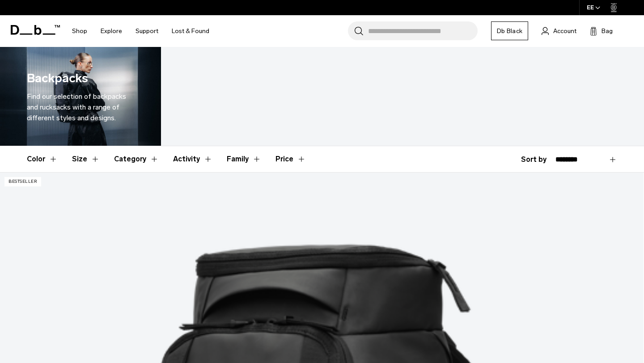 This screenshot has width=644, height=363. What do you see at coordinates (509, 31) in the screenshot?
I see `a: Db Black` at bounding box center [509, 31].